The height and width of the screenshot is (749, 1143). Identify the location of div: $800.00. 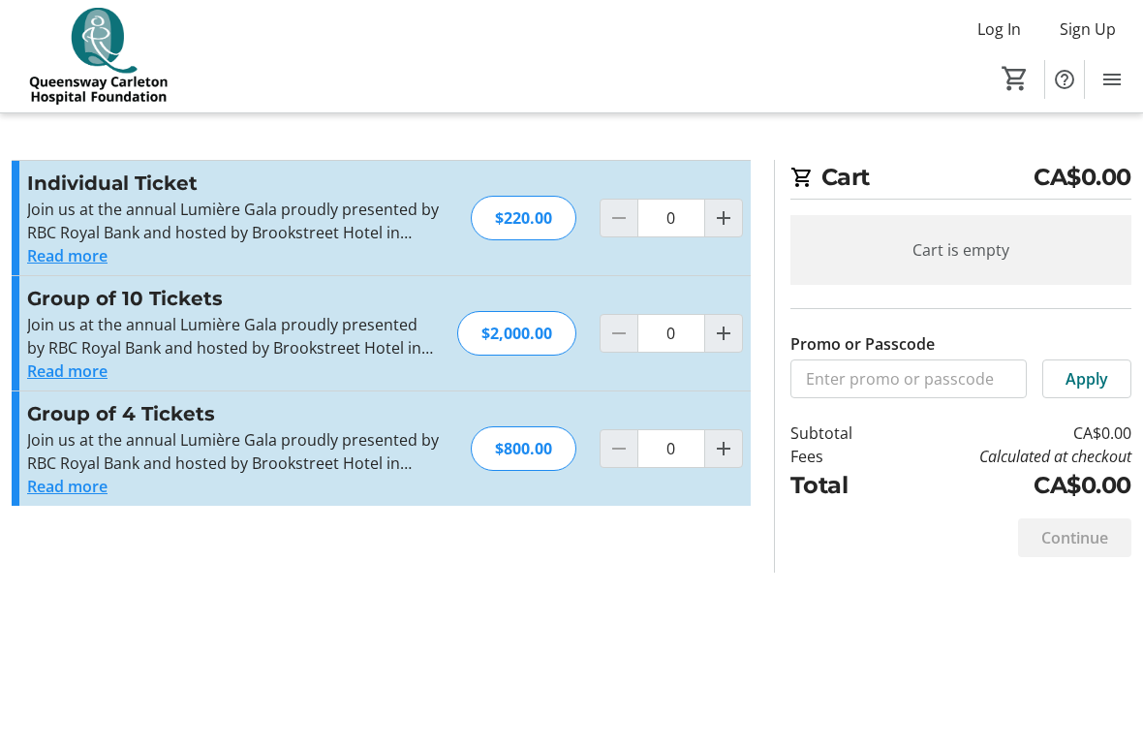
(523, 448).